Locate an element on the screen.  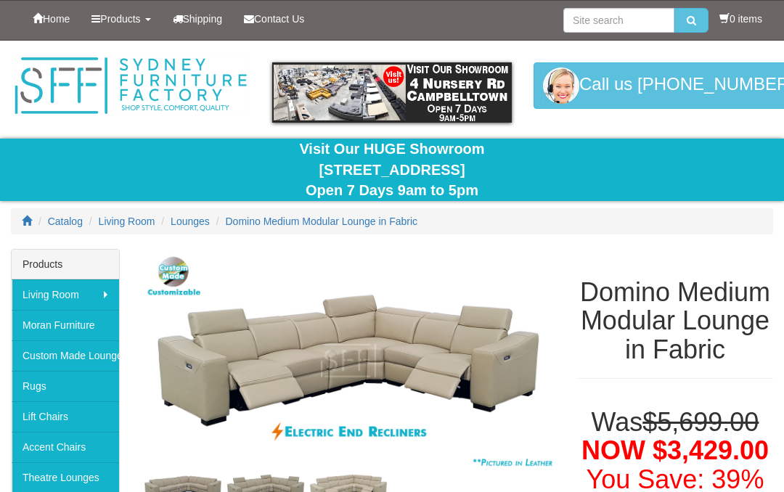
img: Sydney Furniture Factory is located at coordinates (131, 86).